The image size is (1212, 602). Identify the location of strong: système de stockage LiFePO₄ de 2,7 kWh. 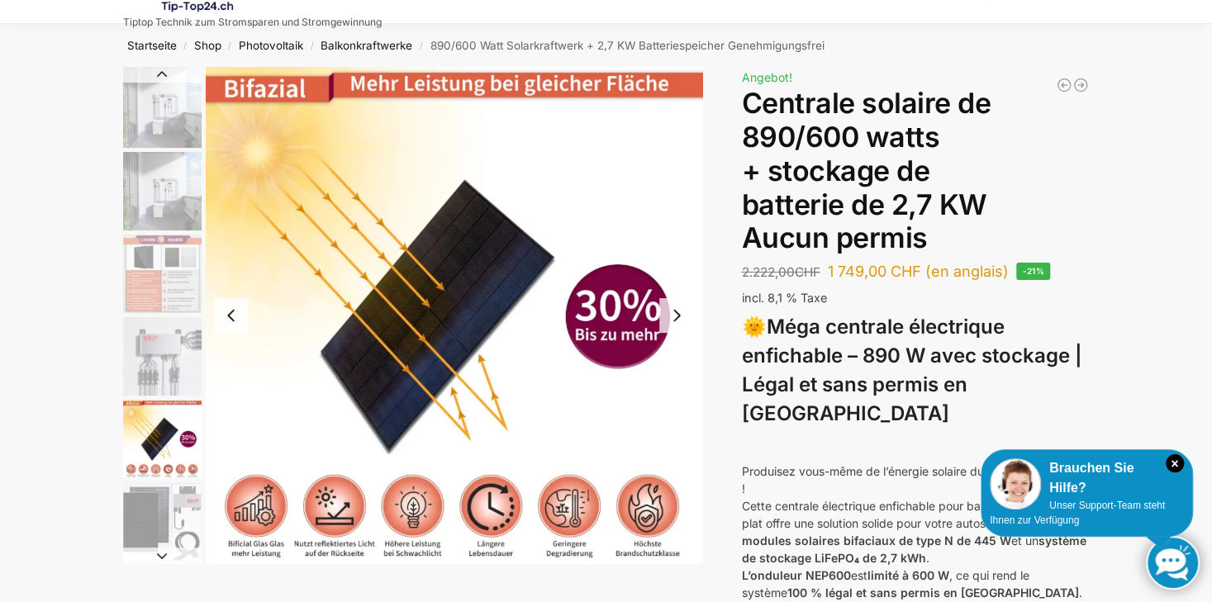
(913, 549).